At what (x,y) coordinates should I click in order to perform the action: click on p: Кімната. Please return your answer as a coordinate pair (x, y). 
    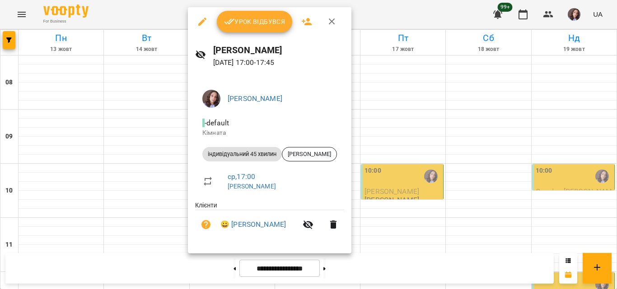
    Looking at the image, I should click on (270, 133).